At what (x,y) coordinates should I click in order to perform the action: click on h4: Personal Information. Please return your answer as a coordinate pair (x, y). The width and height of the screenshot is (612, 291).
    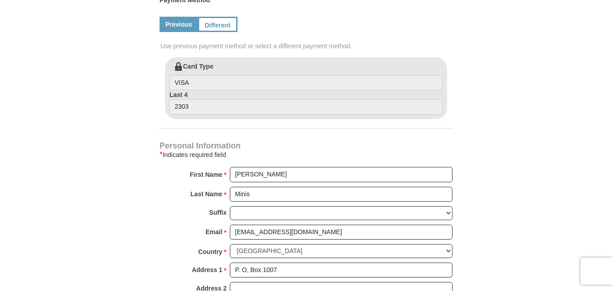
    Looking at the image, I should click on (306, 145).